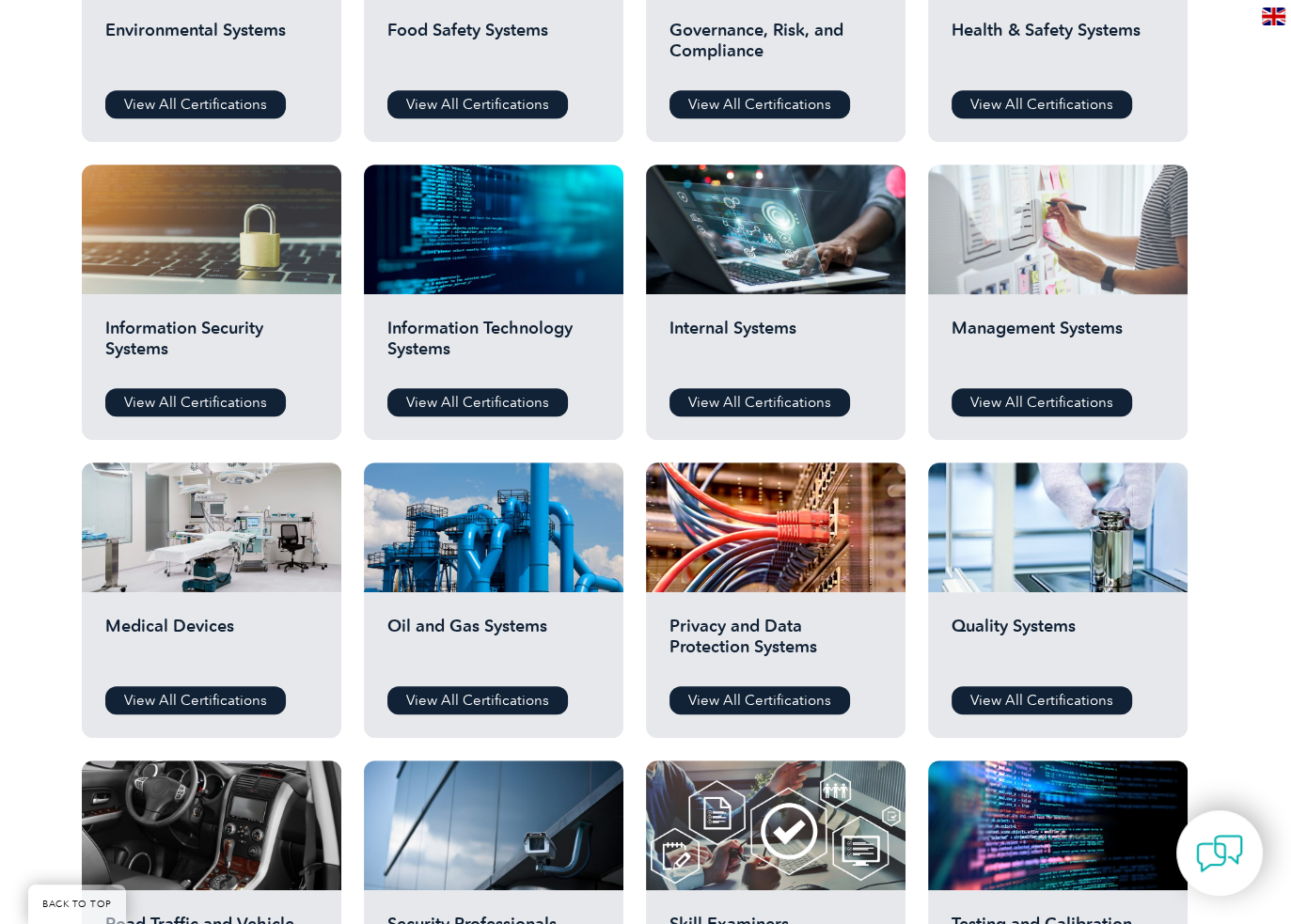 The width and height of the screenshot is (1291, 924). What do you see at coordinates (212, 48) in the screenshot?
I see `h2: Environmental Systems` at bounding box center [212, 48].